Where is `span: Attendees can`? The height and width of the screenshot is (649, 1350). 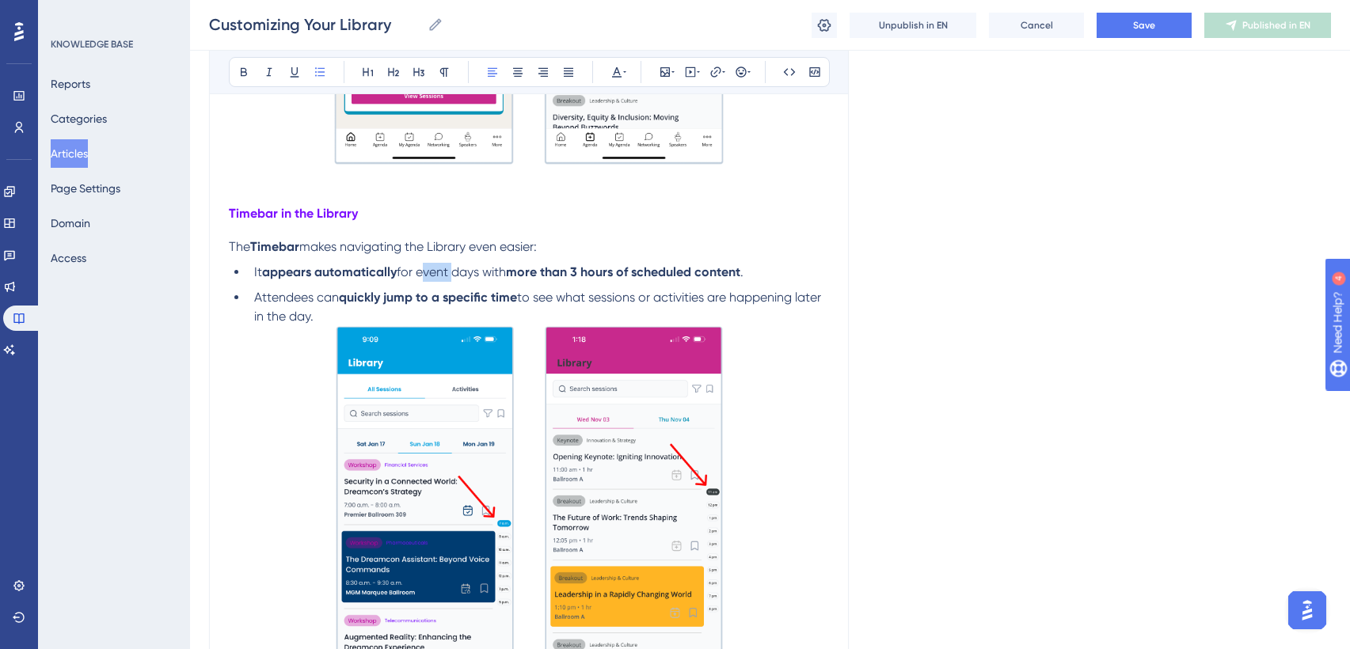 span: Attendees can is located at coordinates (296, 297).